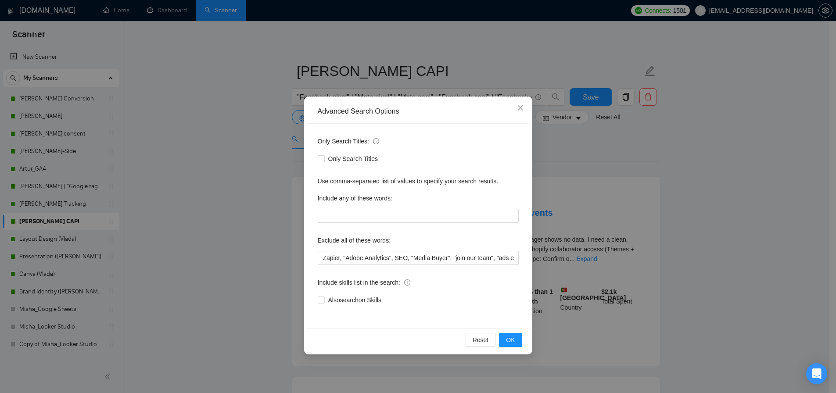 Image resolution: width=836 pixels, height=393 pixels. What do you see at coordinates (364, 283) in the screenshot?
I see `span: Include skills list in the search:` at bounding box center [364, 283].